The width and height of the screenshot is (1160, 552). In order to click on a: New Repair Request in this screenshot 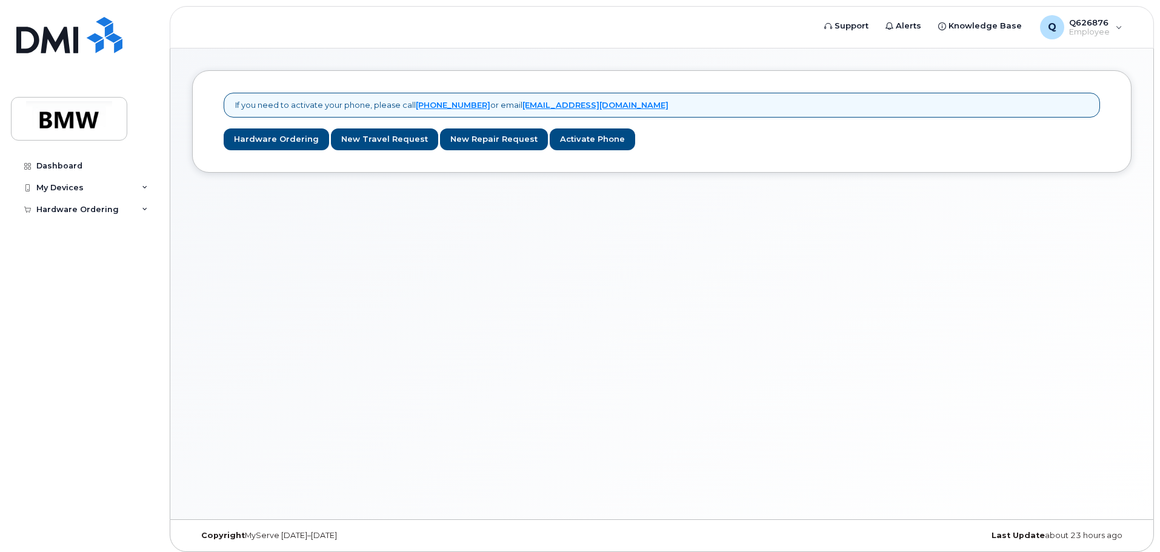, I will do `click(494, 139)`.